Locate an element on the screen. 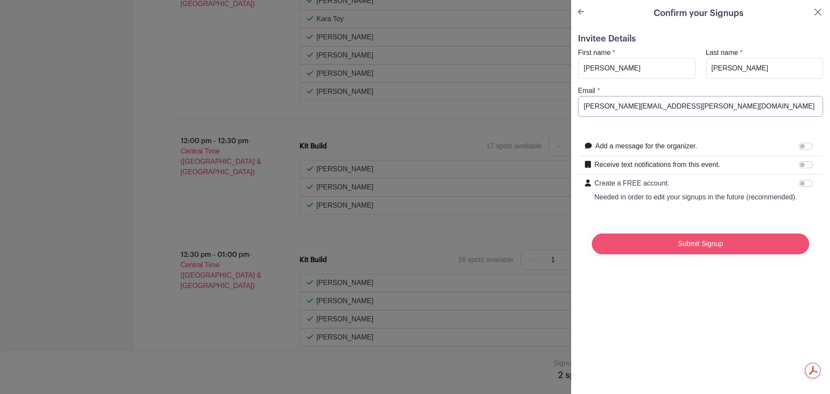 This screenshot has width=830, height=394. p: Create a FREE account. is located at coordinates (696, 183).